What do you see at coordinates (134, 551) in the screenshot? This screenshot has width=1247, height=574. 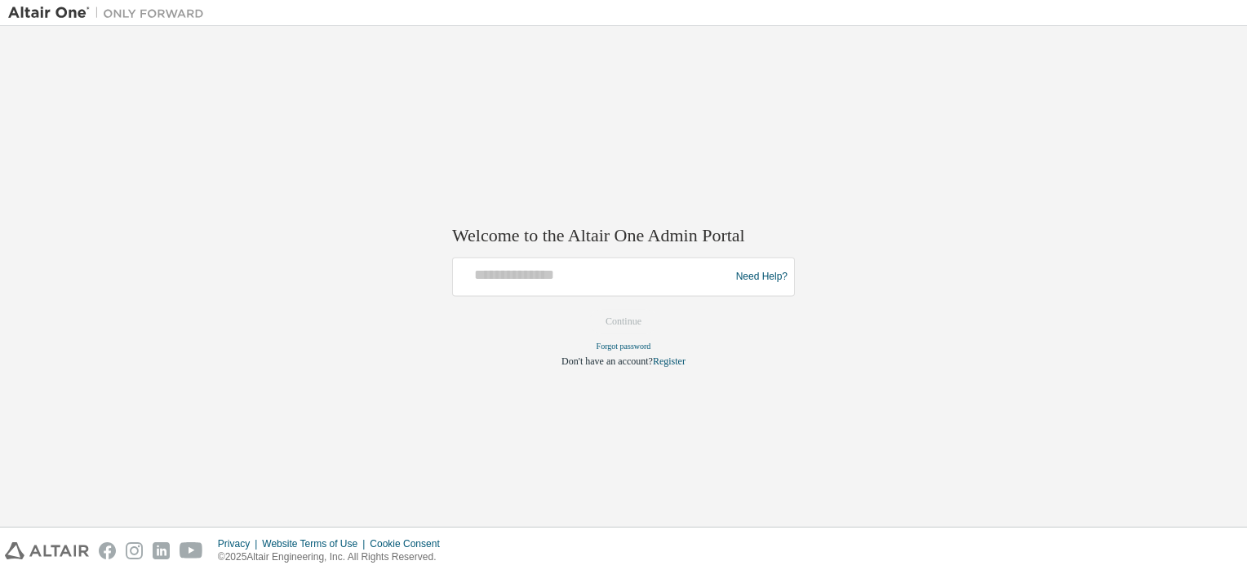 I see `img: instagram.svg` at bounding box center [134, 551].